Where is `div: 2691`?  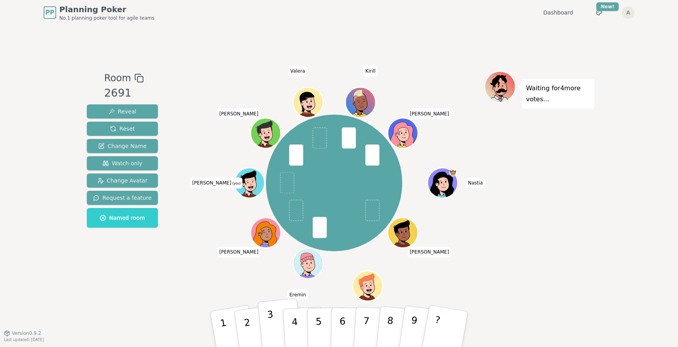 div: 2691 is located at coordinates (124, 93).